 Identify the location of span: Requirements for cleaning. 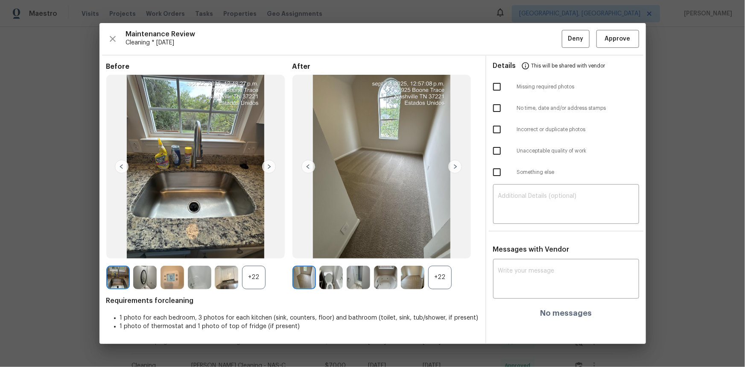
(292, 300).